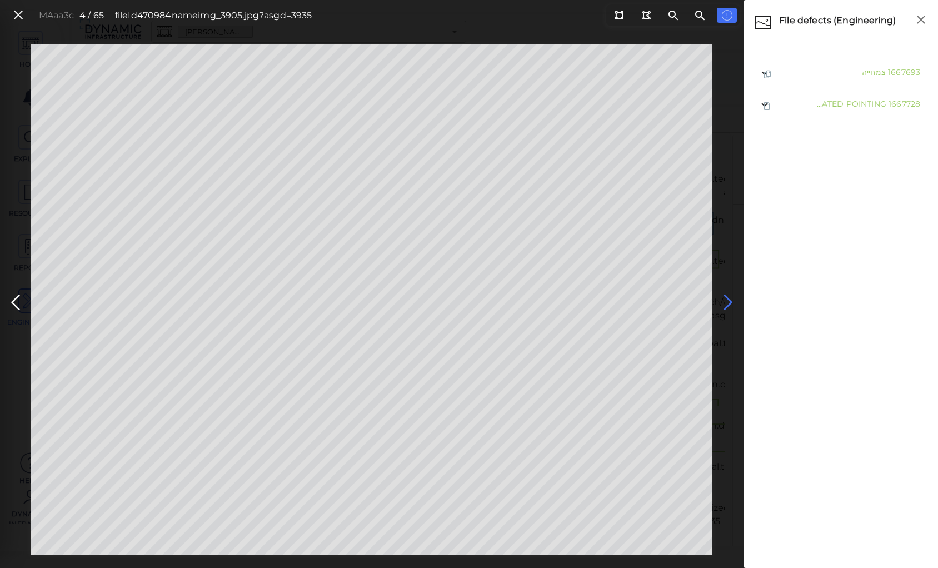 The height and width of the screenshot is (568, 938). What do you see at coordinates (905, 104) in the screenshot?
I see `span: 1667728` at bounding box center [905, 104].